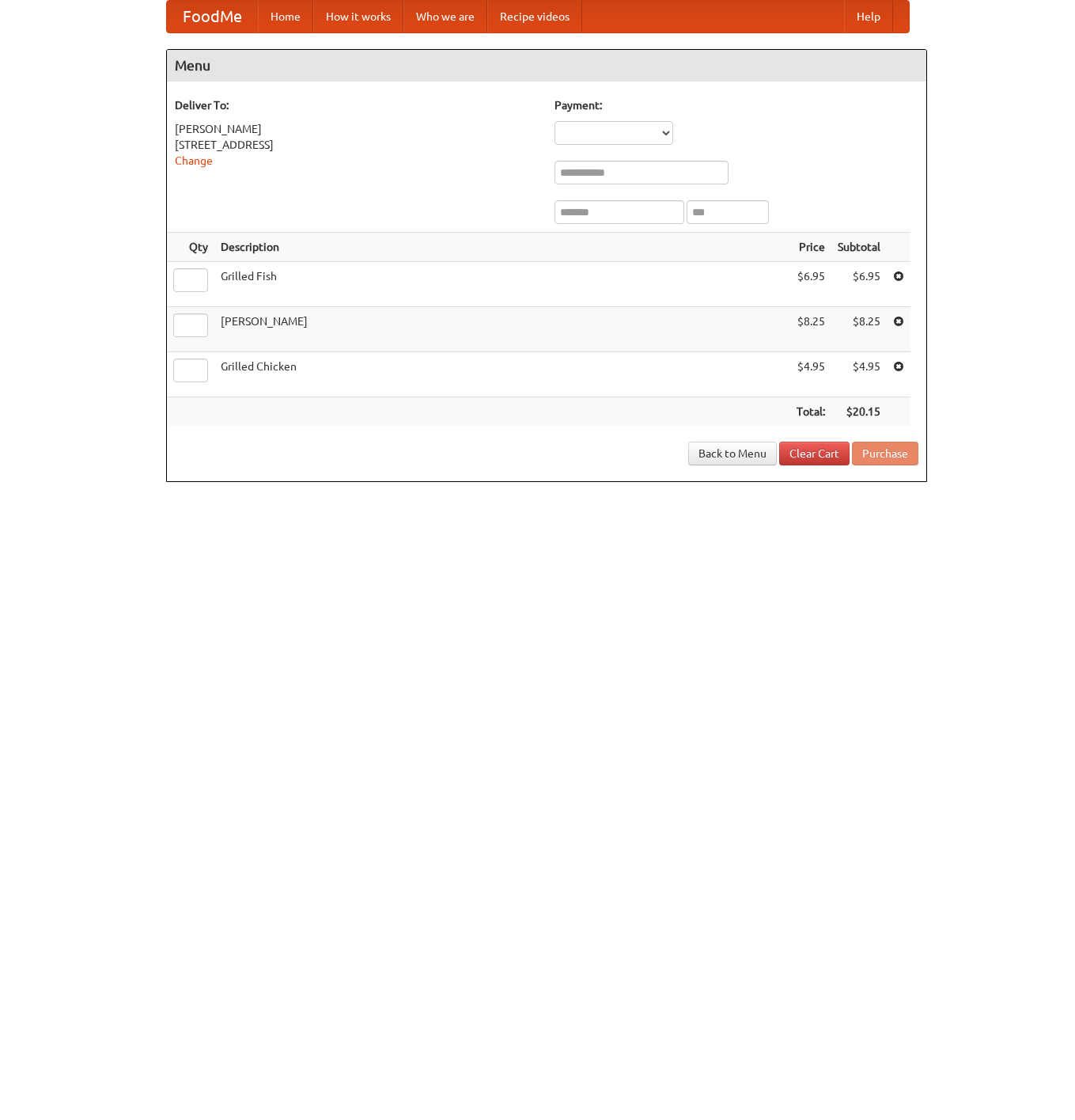 The image size is (1075, 1120). What do you see at coordinates (502, 247) in the screenshot?
I see `th: Description` at bounding box center [502, 247].